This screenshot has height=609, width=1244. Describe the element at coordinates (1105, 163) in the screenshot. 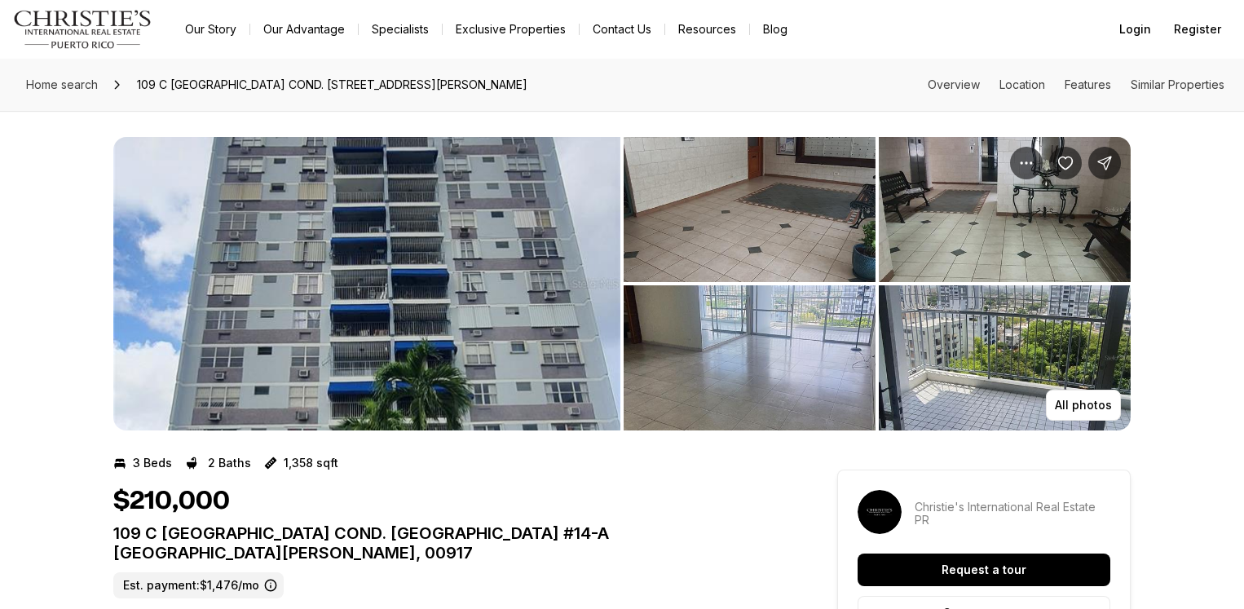

I see `button: Share Property: 109 C COSTA RICA COND. GRANADA #14-A` at that location.